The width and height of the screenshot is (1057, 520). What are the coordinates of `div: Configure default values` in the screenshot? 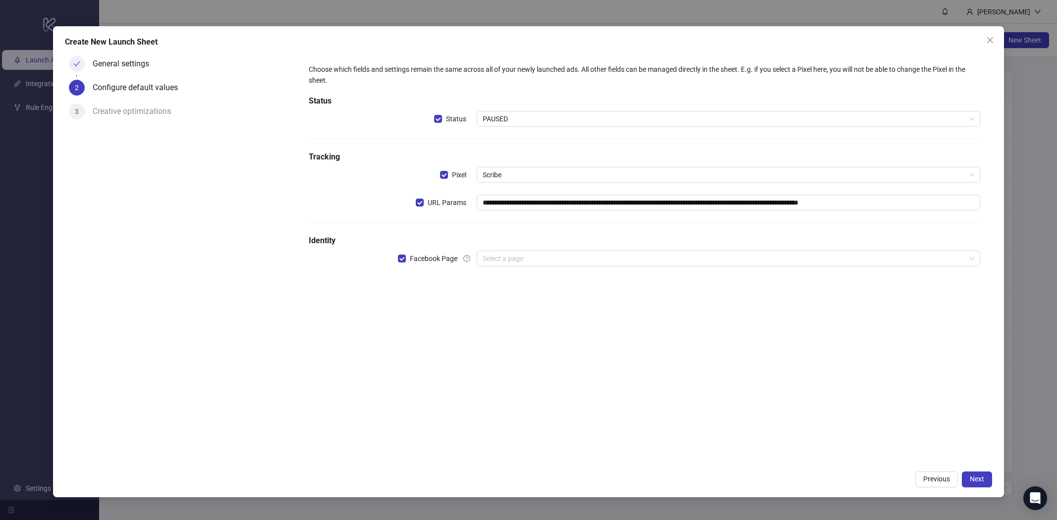 It's located at (139, 88).